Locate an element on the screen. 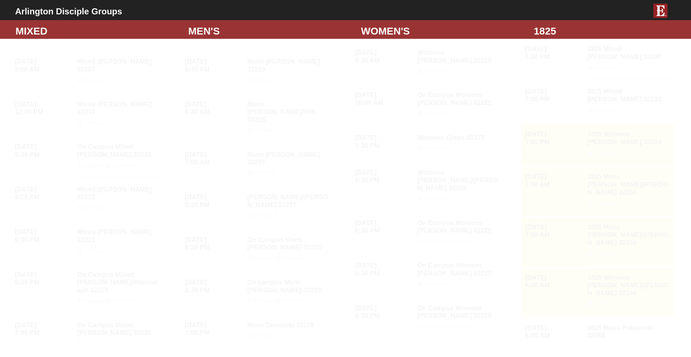 This screenshot has width=691, height=357. h4: Womens Green 32277 is located at coordinates (458, 143).